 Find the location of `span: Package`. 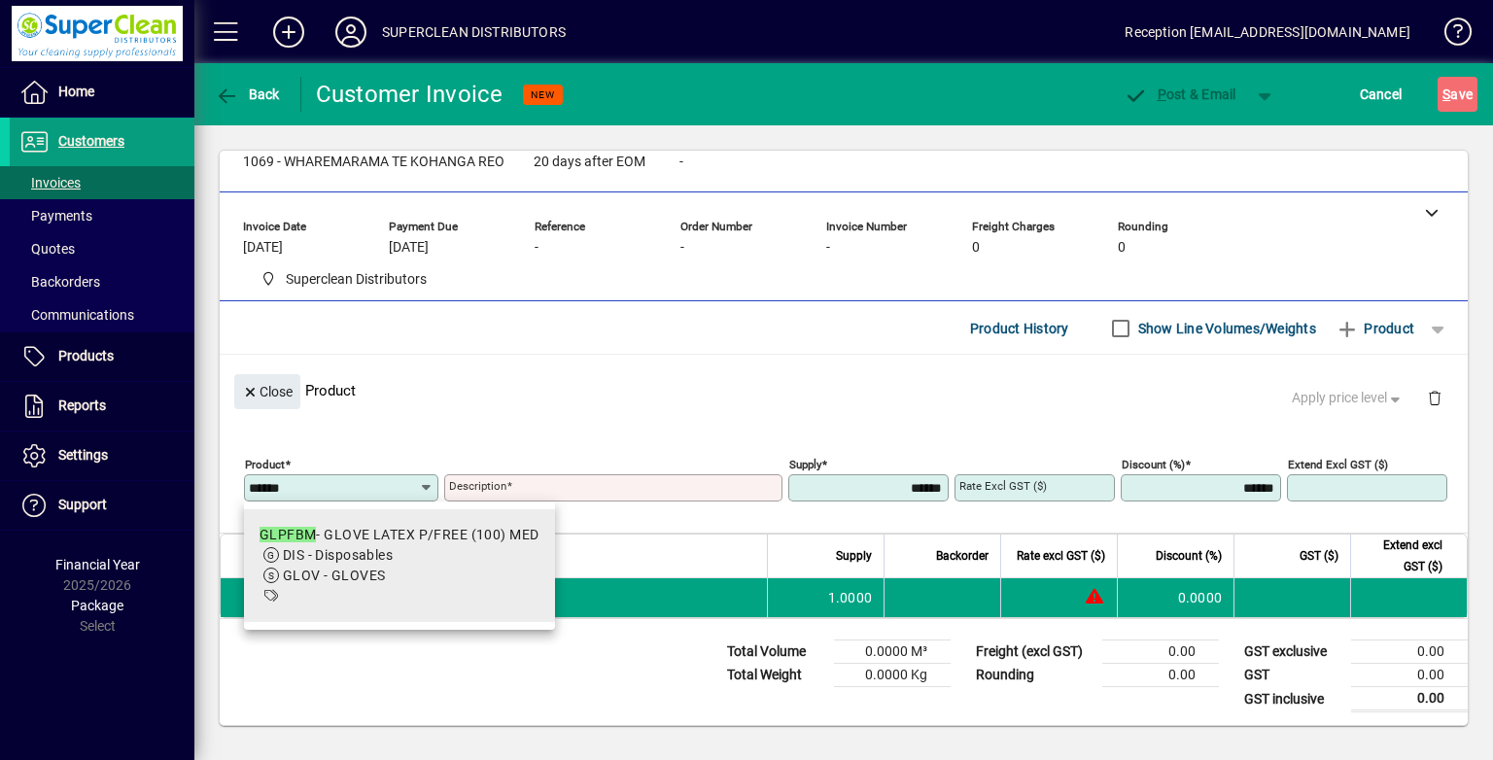

span: Package is located at coordinates (97, 605).